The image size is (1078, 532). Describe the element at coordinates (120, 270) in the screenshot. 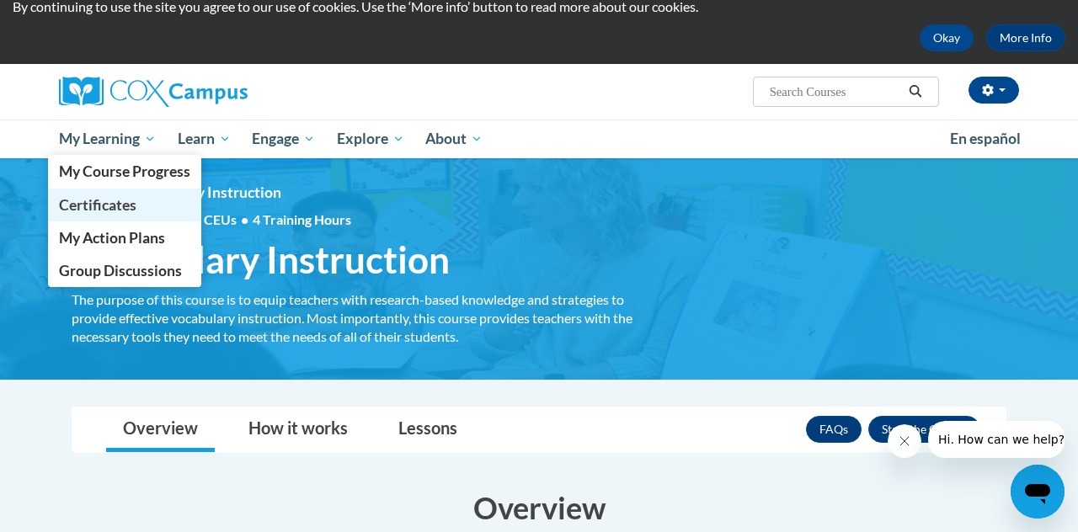

I see `span: Group Discussions` at that location.